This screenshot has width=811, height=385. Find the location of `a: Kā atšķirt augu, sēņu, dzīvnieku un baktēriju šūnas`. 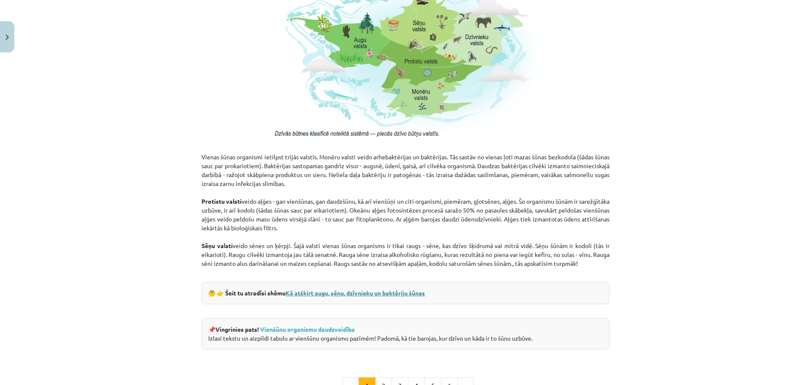

a: Kā atšķirt augu, sēņu, dzīvnieku un baktēriju šūnas is located at coordinates (355, 293).